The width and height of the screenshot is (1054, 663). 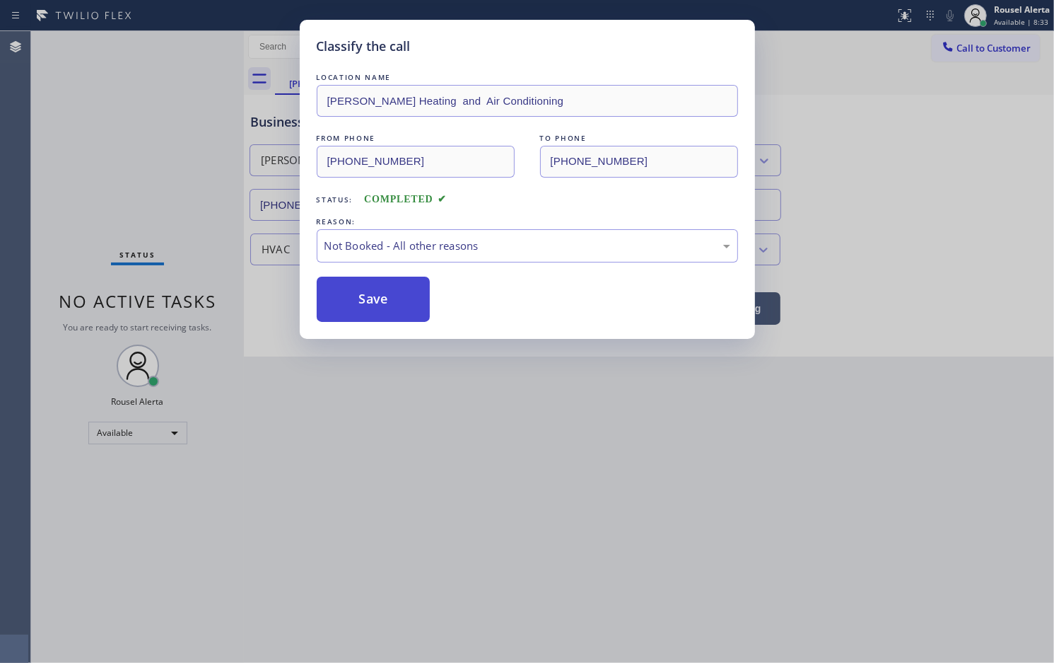 I want to click on div: Not Booked - All other reasons, so click(x=527, y=245).